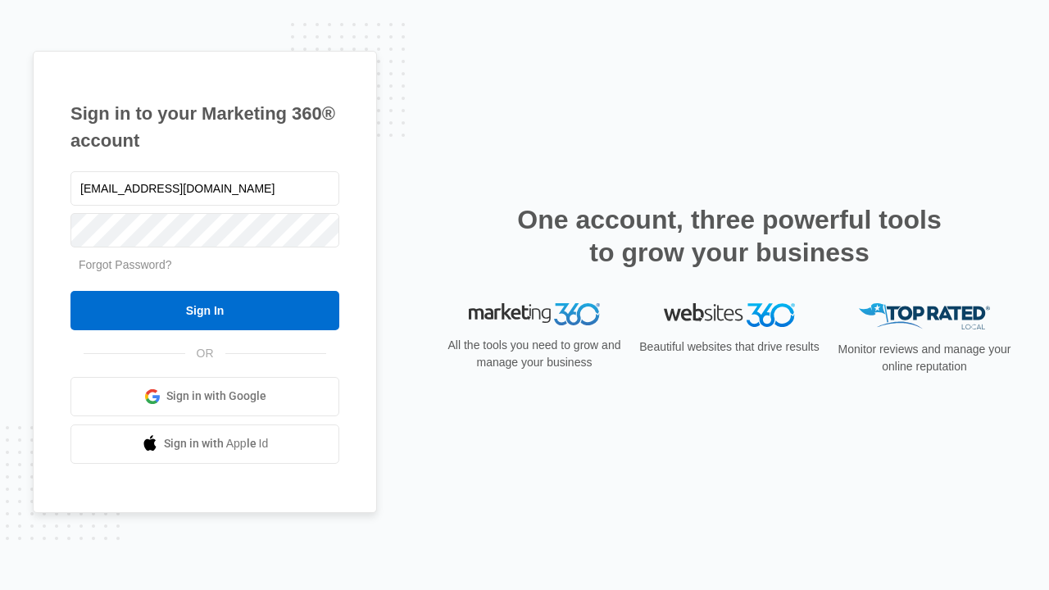 This screenshot has width=1049, height=590. Describe the element at coordinates (205, 397) in the screenshot. I see `a: Sign in with Google` at that location.